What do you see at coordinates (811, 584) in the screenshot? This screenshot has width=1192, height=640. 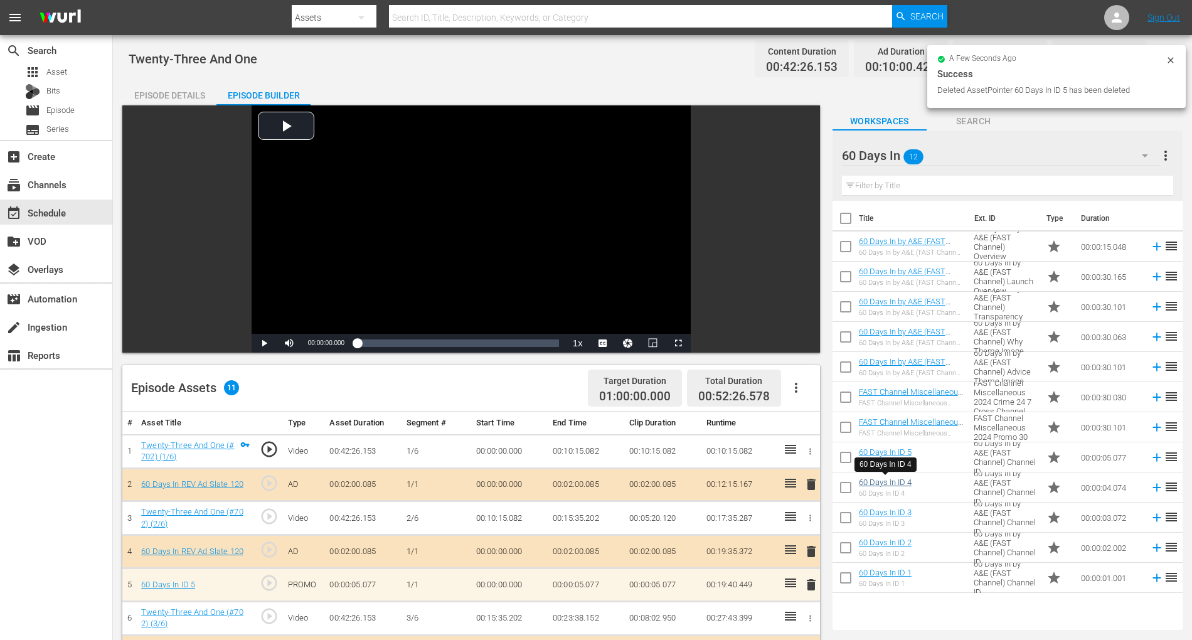 I see `button: delete` at bounding box center [811, 584].